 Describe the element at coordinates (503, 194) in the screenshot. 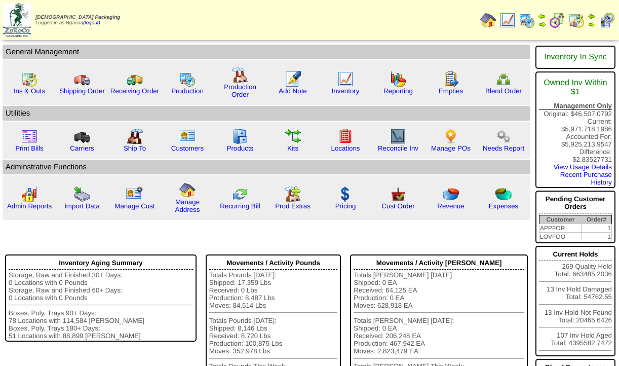

I see `img: pie_chart2.png` at that location.